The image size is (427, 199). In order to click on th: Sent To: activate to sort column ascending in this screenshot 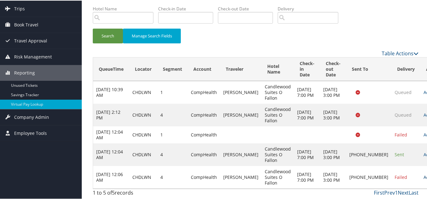, I will do `click(368, 68)`.